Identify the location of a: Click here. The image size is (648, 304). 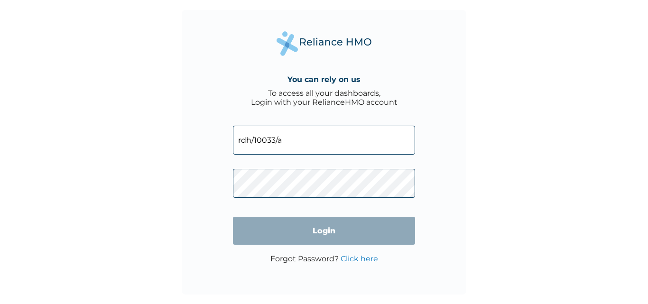
(359, 259).